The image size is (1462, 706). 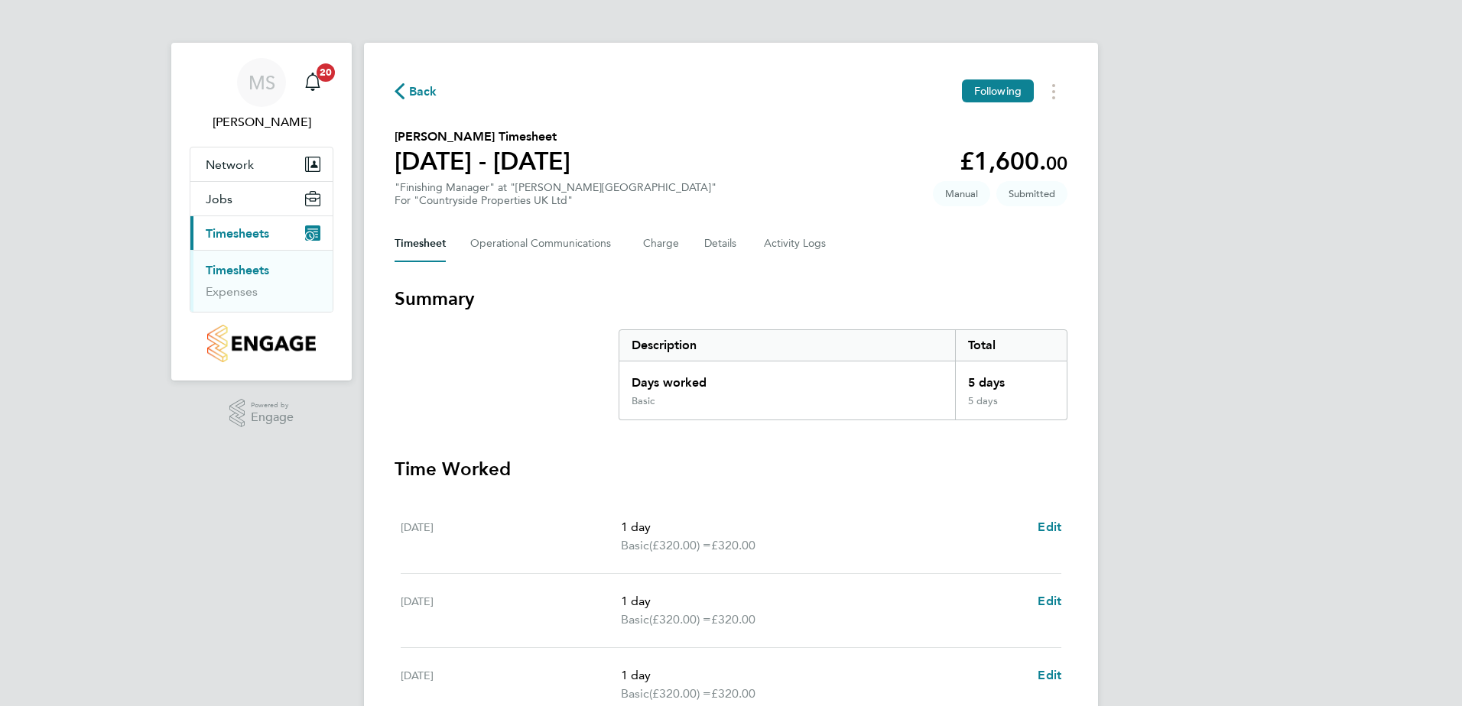 I want to click on span: Matthew Stewart, so click(x=261, y=122).